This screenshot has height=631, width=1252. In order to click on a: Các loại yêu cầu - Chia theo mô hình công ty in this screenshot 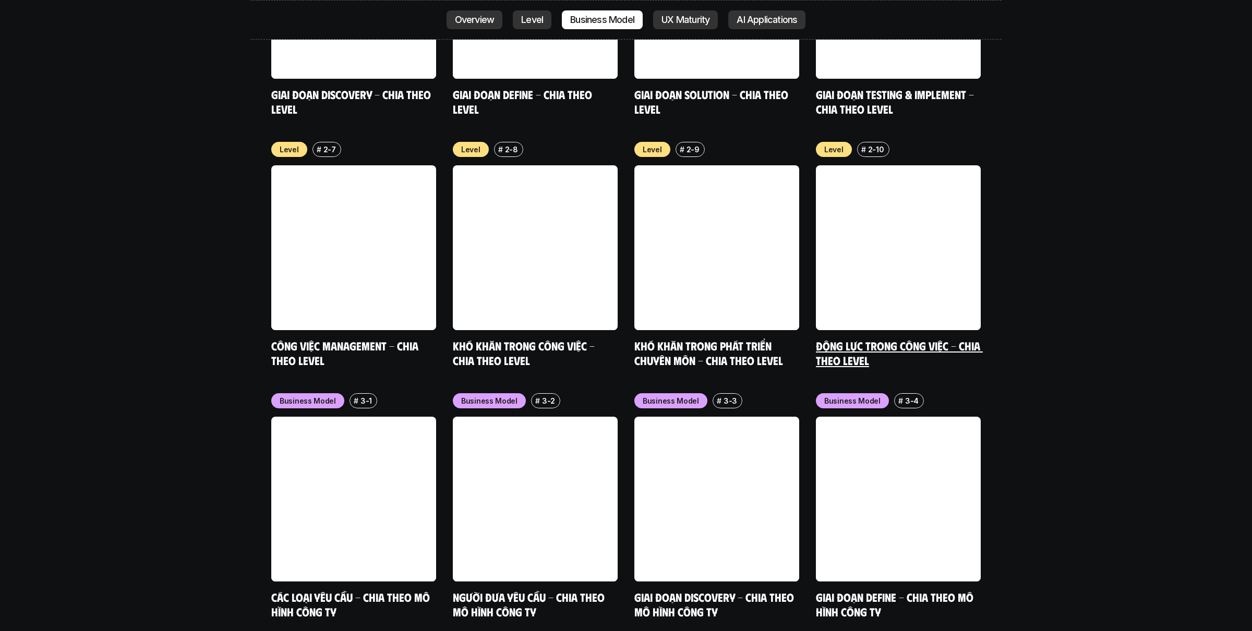, I will do `click(351, 604)`.